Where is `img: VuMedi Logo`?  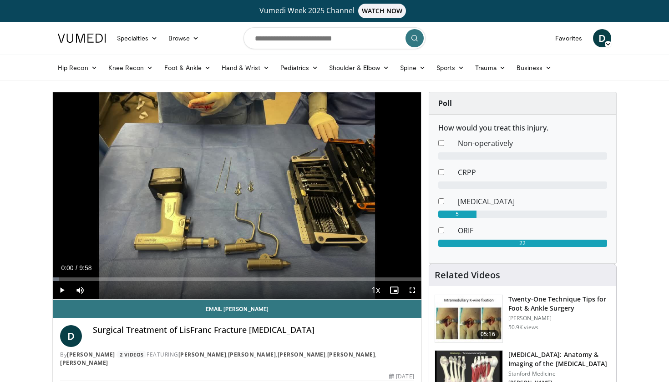 img: VuMedi Logo is located at coordinates (82, 38).